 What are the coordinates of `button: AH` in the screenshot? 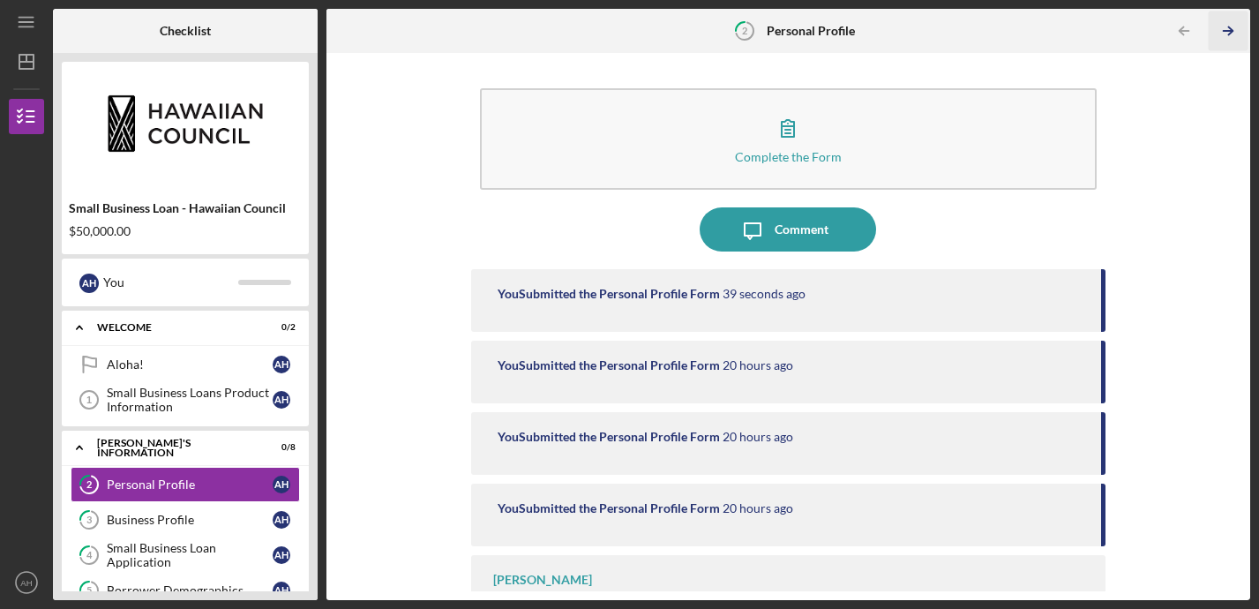 It's located at (26, 582).